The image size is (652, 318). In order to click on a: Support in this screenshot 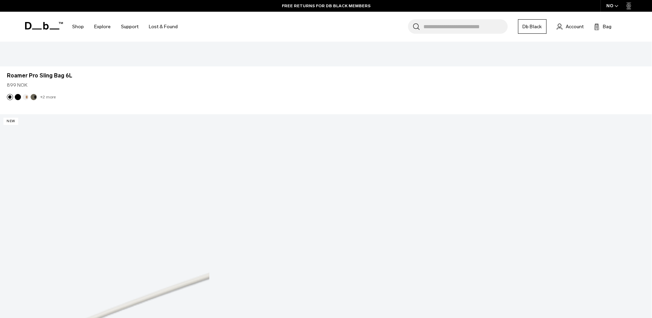, I will do `click(130, 26)`.